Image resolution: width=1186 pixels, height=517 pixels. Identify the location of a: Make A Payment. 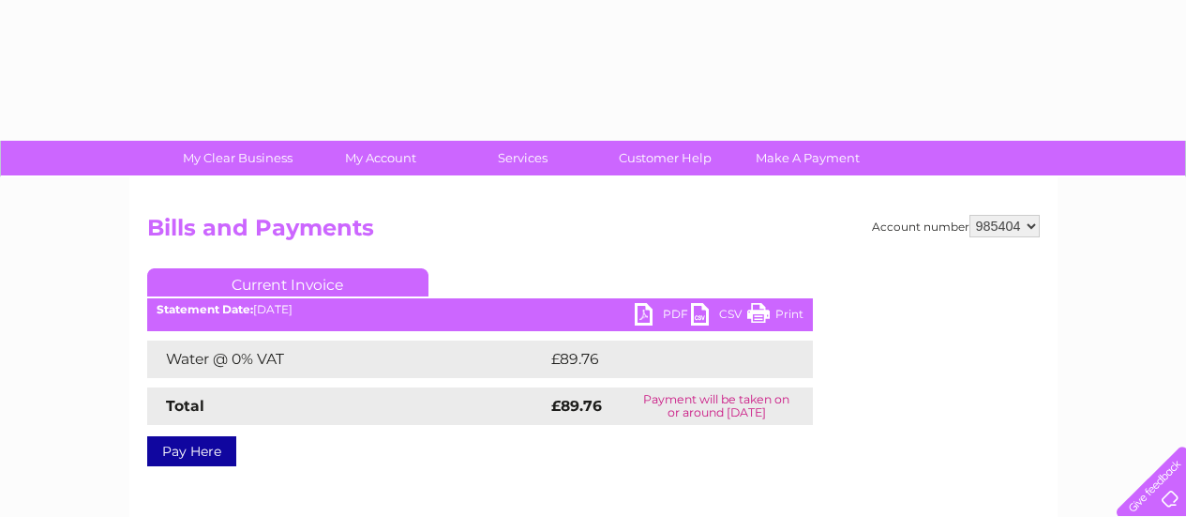
(807, 157).